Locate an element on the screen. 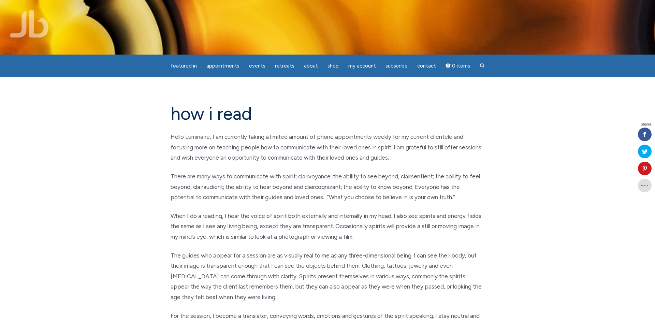 The width and height of the screenshot is (655, 323). h1: how i read is located at coordinates (328, 114).